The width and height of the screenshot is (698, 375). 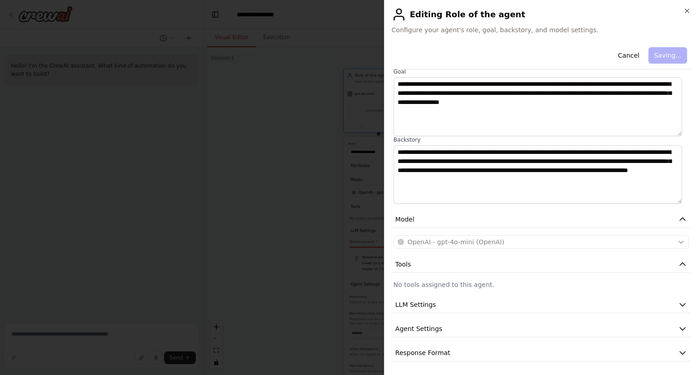 I want to click on p: No tools assigned to this agent., so click(x=541, y=285).